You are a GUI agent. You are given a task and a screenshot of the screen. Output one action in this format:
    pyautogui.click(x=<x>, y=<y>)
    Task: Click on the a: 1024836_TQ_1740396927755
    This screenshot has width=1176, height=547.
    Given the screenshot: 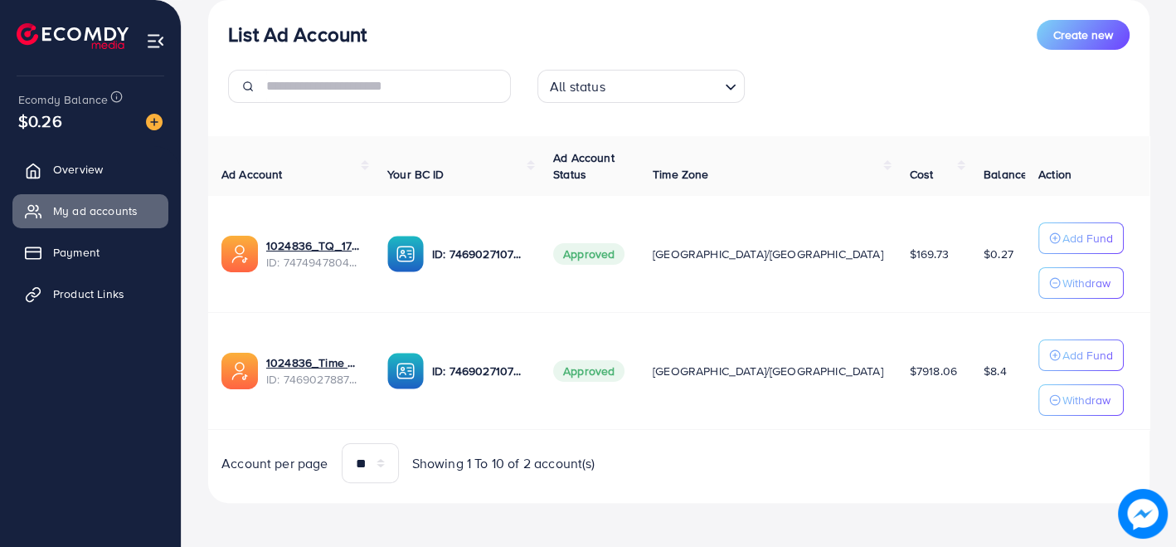 What is the action you would take?
    pyautogui.click(x=313, y=245)
    